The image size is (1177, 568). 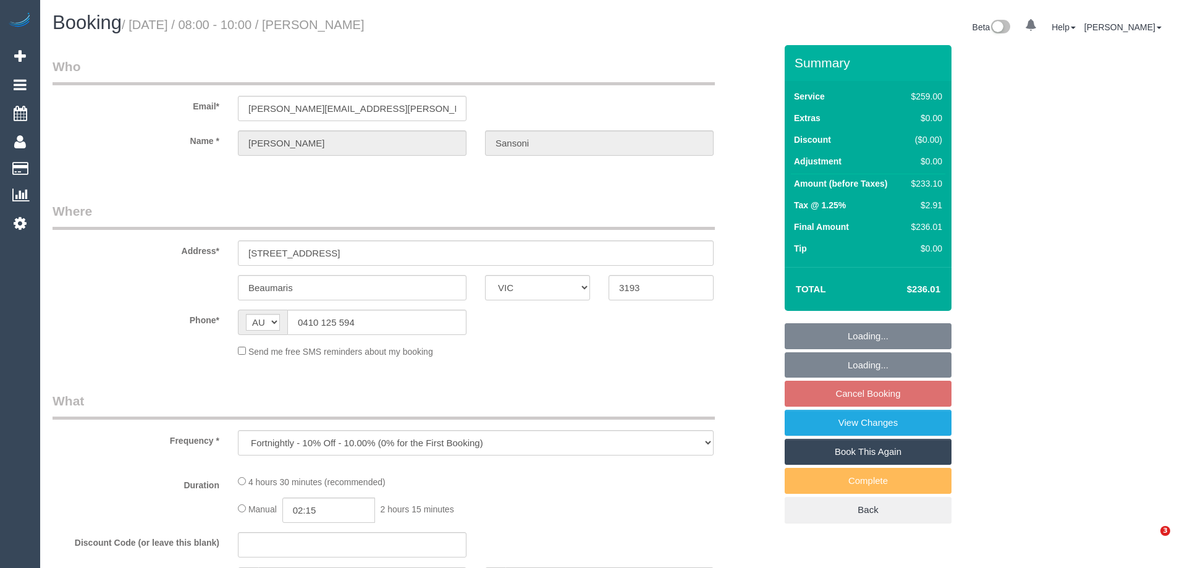 I want to click on div: $2.91, so click(x=924, y=205).